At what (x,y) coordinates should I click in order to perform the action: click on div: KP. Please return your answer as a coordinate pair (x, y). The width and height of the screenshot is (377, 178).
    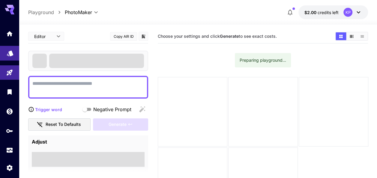
    Looking at the image, I should click on (348, 12).